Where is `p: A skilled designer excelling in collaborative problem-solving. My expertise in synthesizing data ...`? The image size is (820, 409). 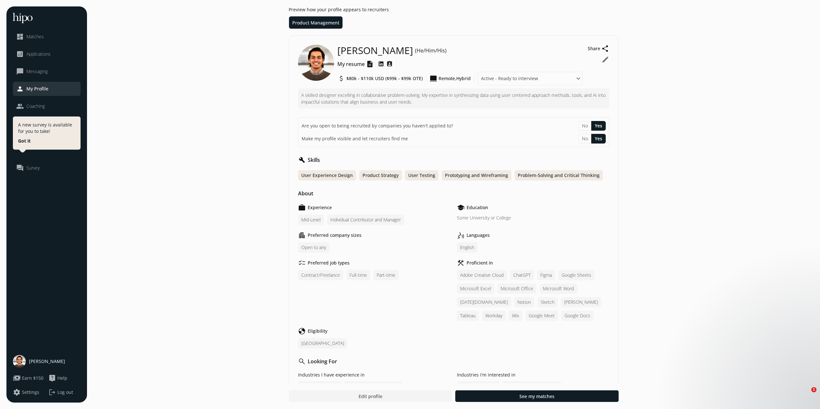
p: A skilled designer excelling in collaborative problem-solving. My expertise in synthesizing data ... is located at coordinates (453, 99).